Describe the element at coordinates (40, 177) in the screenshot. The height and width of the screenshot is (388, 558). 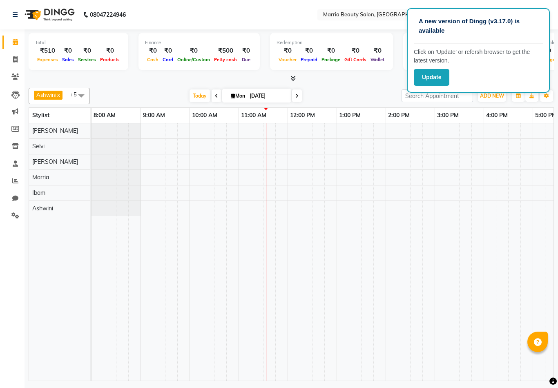
I see `span: Marria` at that location.